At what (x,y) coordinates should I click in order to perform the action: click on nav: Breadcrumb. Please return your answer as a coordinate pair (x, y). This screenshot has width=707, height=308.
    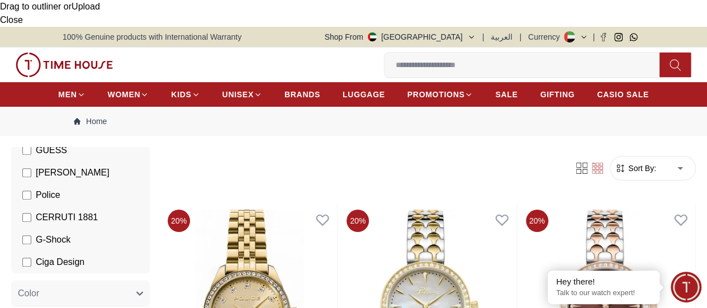
    Looking at the image, I should click on (353, 121).